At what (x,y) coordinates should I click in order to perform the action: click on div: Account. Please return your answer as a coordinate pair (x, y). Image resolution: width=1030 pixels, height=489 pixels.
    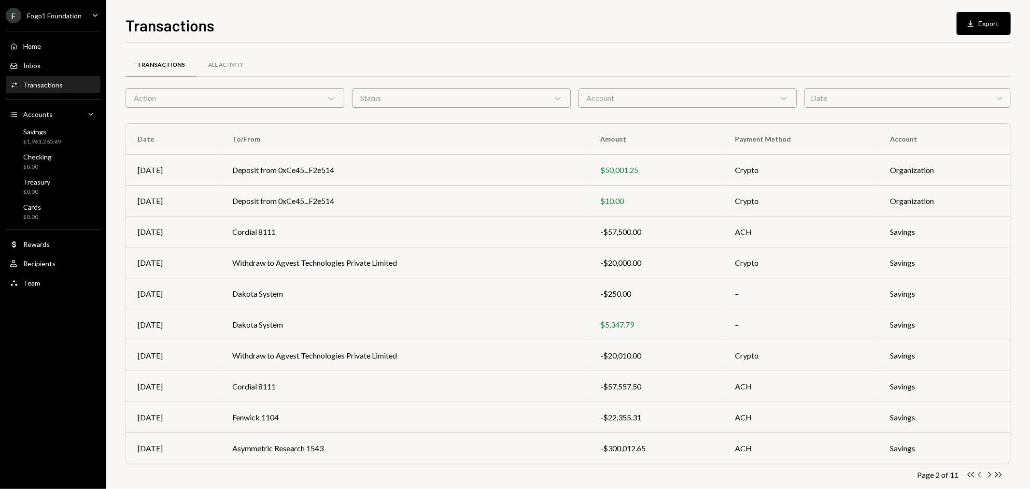
    Looking at the image, I should click on (688, 98).